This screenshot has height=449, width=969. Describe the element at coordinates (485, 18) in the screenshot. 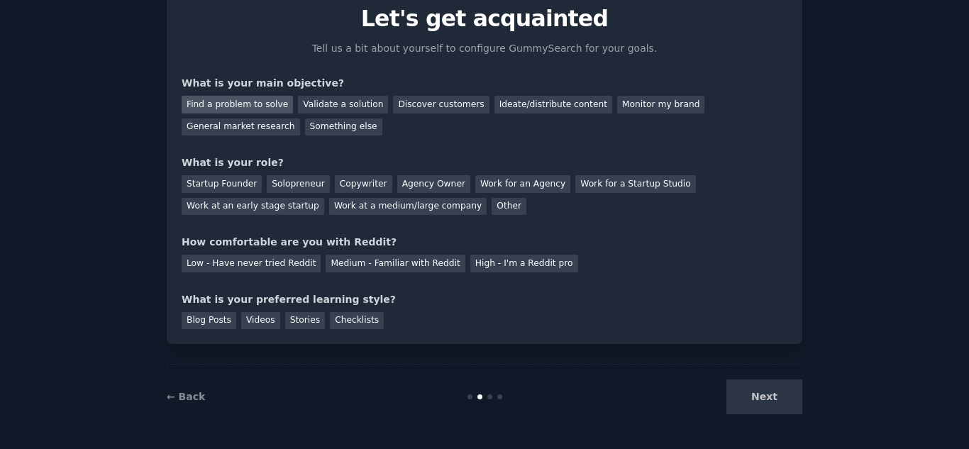

I see `p: Let's get acquainted` at that location.